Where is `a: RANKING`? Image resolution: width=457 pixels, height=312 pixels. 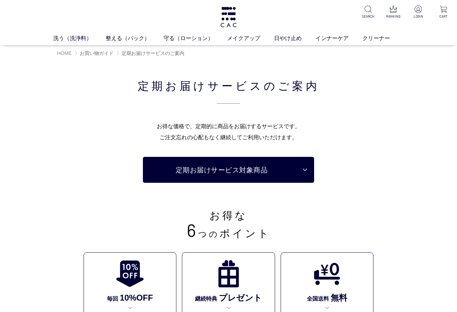 a: RANKING is located at coordinates (393, 12).